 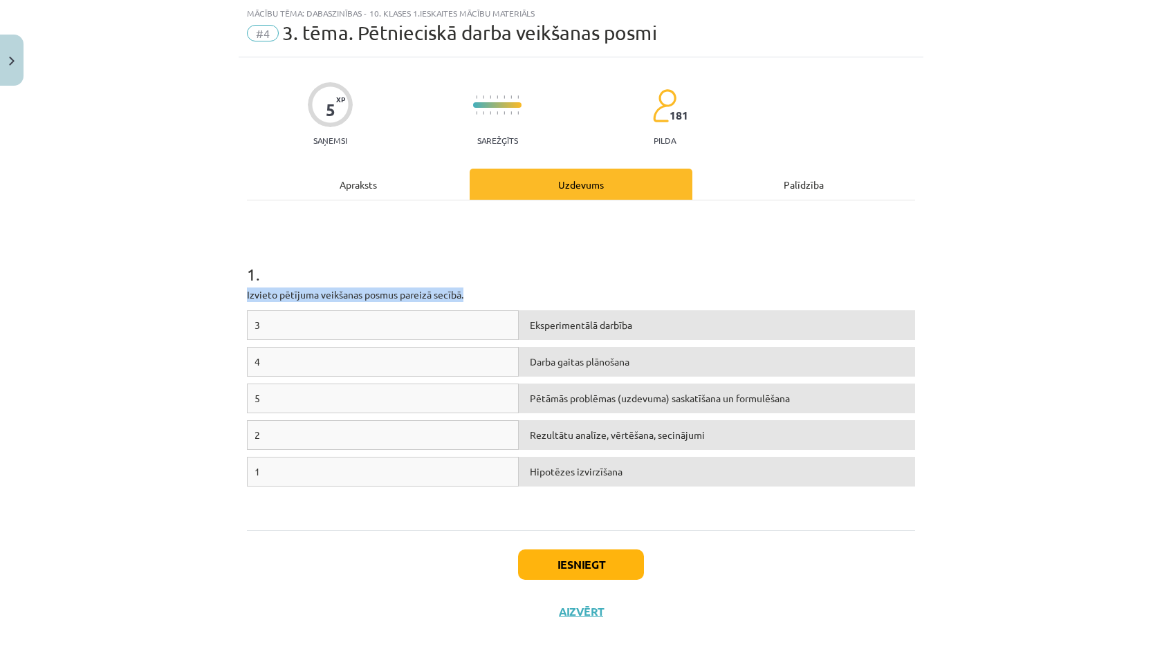 What do you see at coordinates (358, 184) in the screenshot?
I see `div: Apraksts` at bounding box center [358, 184].